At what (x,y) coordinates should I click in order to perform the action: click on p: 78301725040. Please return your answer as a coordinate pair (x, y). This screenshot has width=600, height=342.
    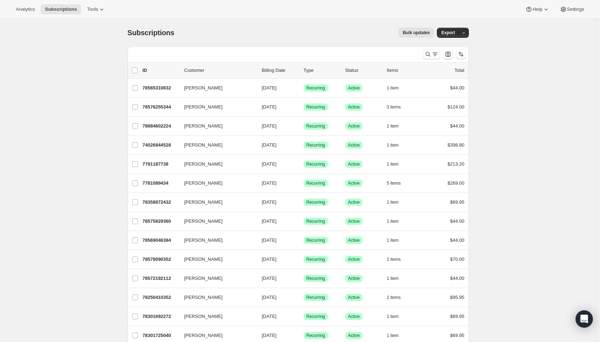
    Looking at the image, I should click on (161, 336).